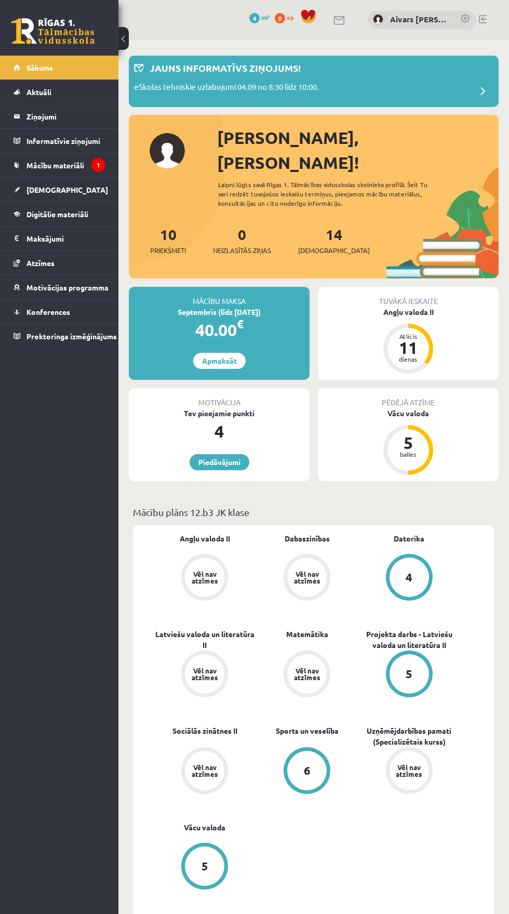  I want to click on img: Aivars Jānis Tebernieks, so click(378, 19).